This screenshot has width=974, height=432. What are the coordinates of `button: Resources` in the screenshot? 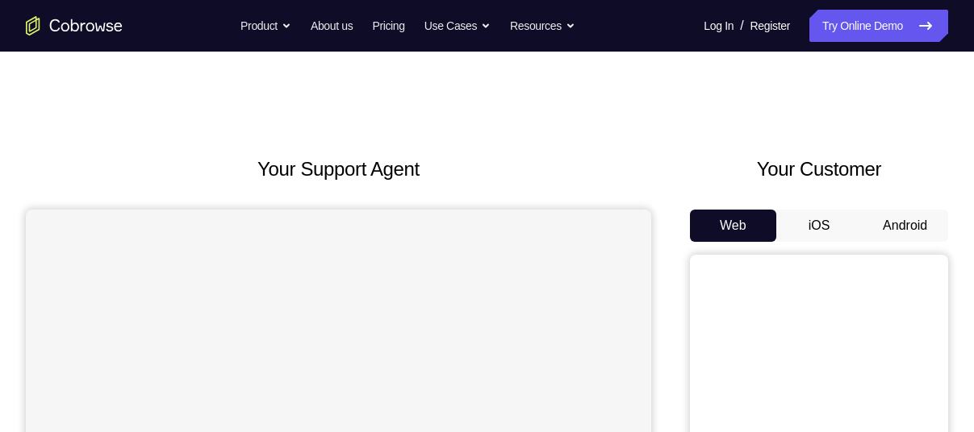 It's located at (542, 26).